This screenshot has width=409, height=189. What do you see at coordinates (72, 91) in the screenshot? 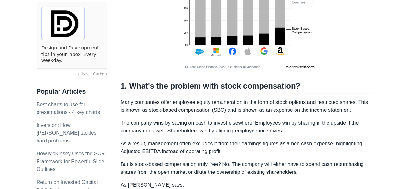
I see `h3: Popular Articles` at bounding box center [72, 91].